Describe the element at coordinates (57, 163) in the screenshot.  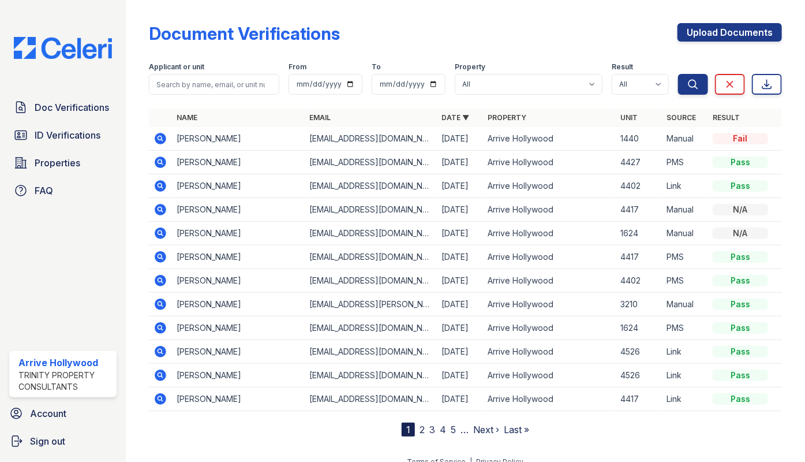
I see `span: Properties` at that location.